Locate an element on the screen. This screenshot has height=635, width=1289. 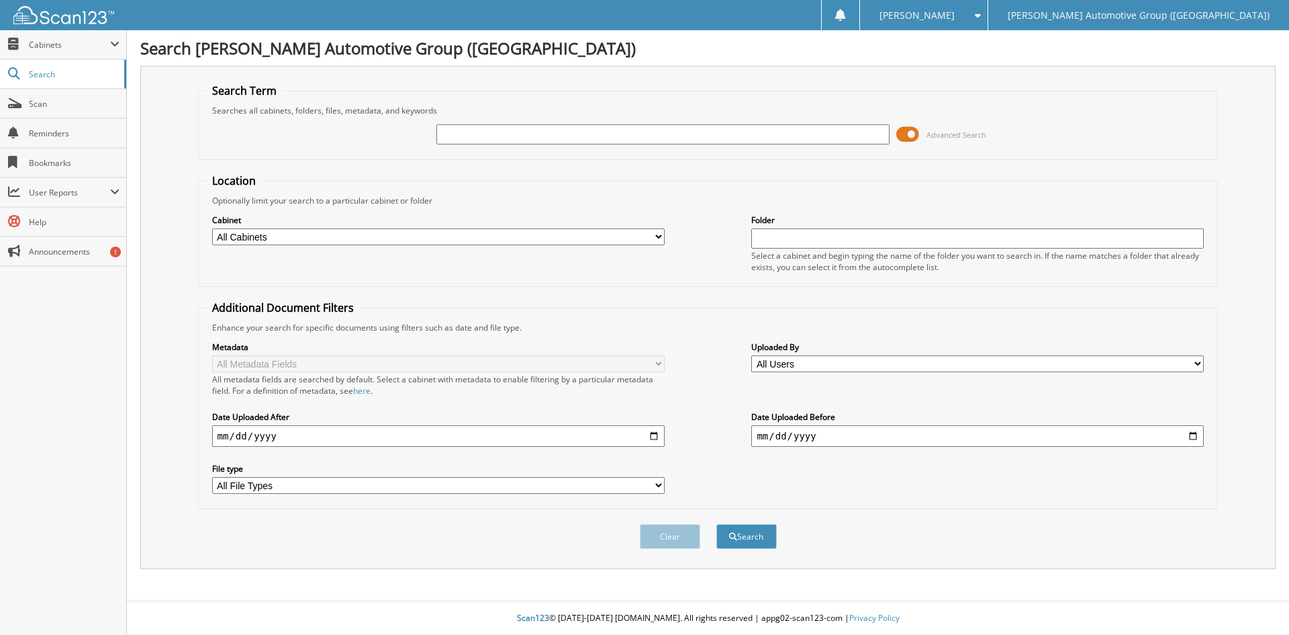
label: Cabinet is located at coordinates (438, 220).